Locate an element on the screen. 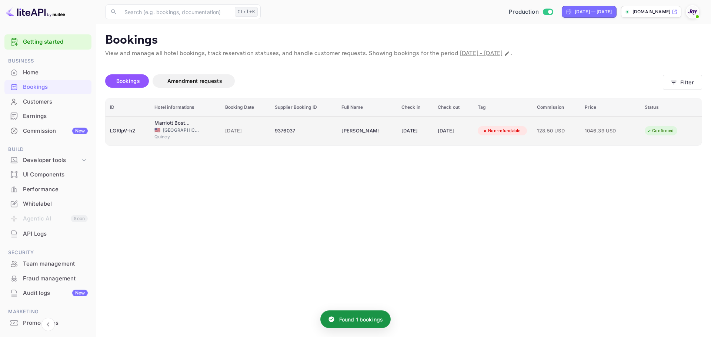 Image resolution: width=711 pixels, height=337 pixels. input: Search (e.g. bookings, documentation) is located at coordinates (176, 12).